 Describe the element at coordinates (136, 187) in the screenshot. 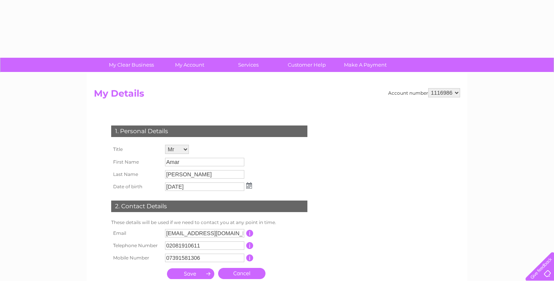

I see `th: Date of birth` at that location.